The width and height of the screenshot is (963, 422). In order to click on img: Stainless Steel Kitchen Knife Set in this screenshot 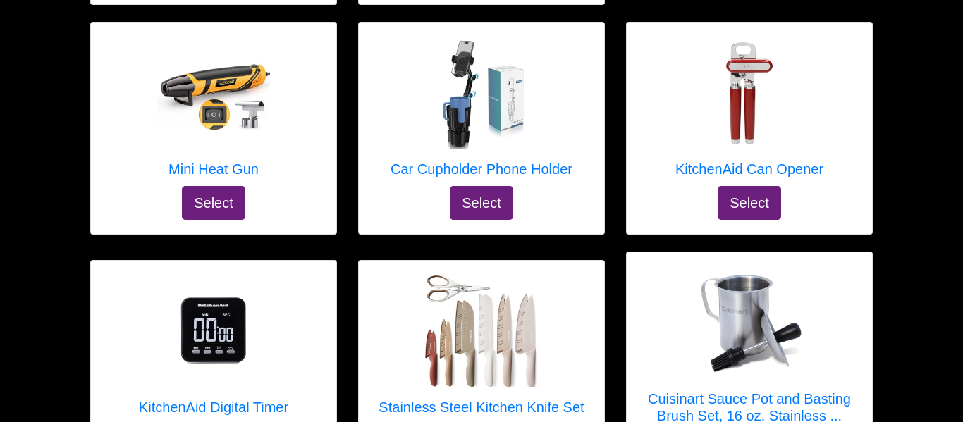, I will do `click(482, 331)`.